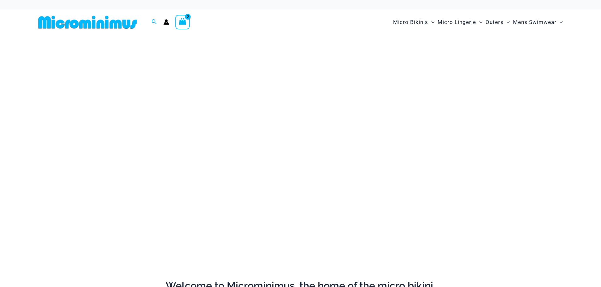 The height and width of the screenshot is (287, 601). I want to click on img: MM SHOP LOGO FLAT, so click(87, 22).